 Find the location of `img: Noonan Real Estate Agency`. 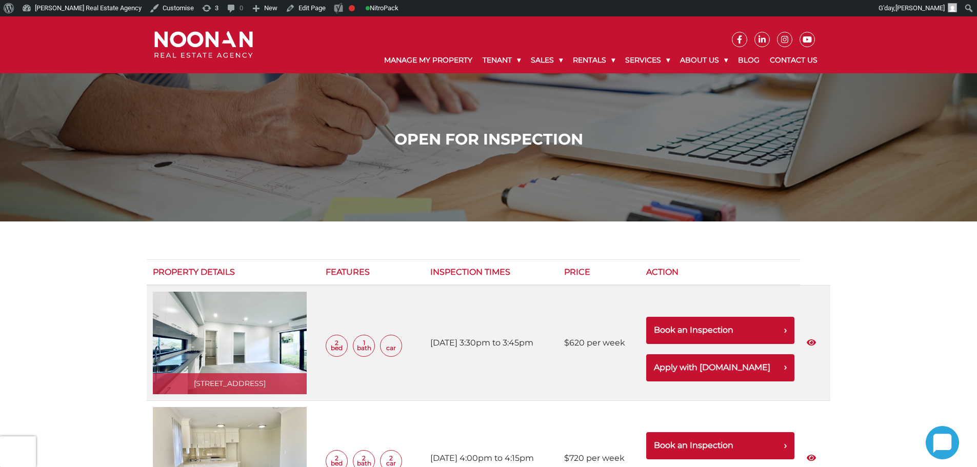

img: Noonan Real Estate Agency is located at coordinates (204, 45).